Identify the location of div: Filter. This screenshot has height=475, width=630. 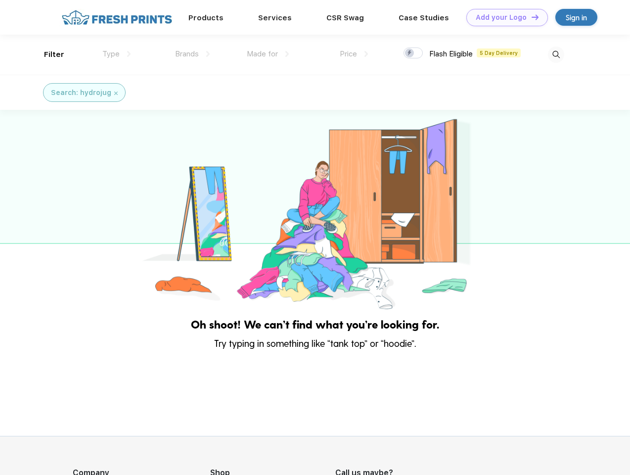
(54, 54).